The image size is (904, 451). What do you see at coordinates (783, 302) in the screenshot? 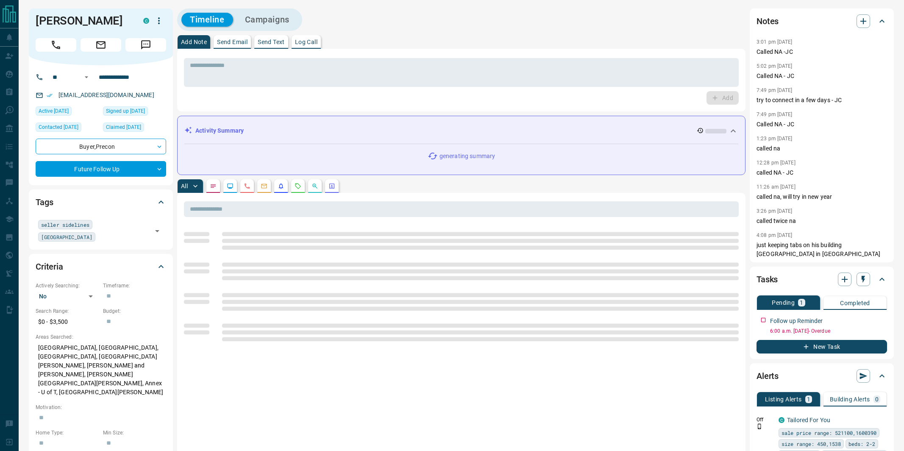
I see `p: Pending` at bounding box center [783, 302].